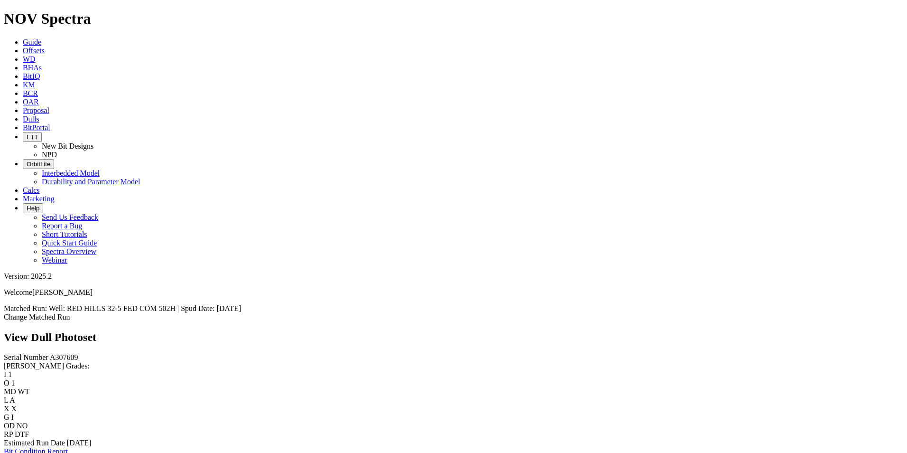 Image resolution: width=907 pixels, height=453 pixels. I want to click on button: Help, so click(33, 208).